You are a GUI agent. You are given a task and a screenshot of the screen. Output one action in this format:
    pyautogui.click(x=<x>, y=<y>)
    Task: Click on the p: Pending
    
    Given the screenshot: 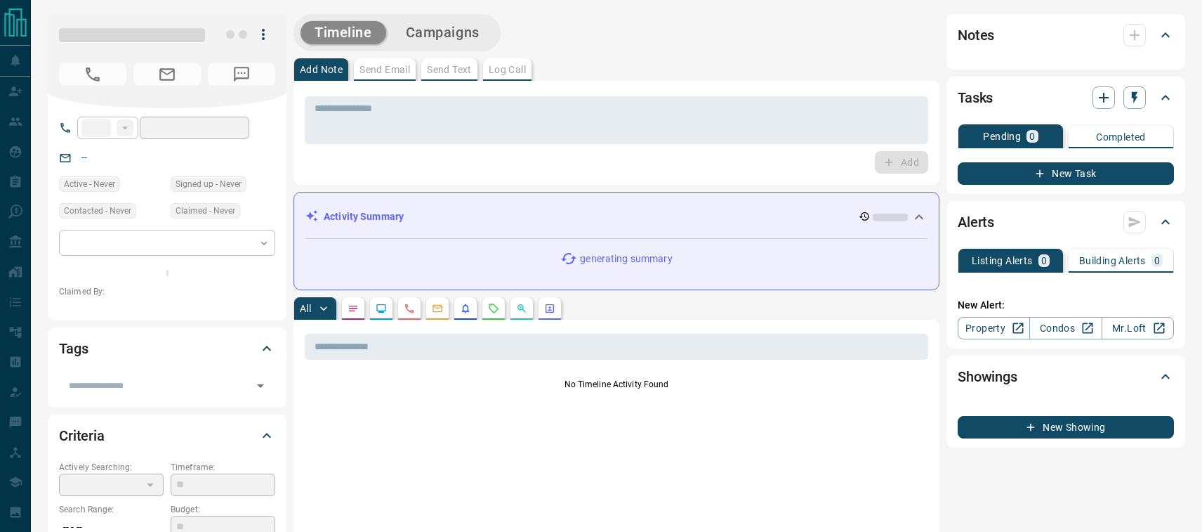 What is the action you would take?
    pyautogui.click(x=1002, y=136)
    